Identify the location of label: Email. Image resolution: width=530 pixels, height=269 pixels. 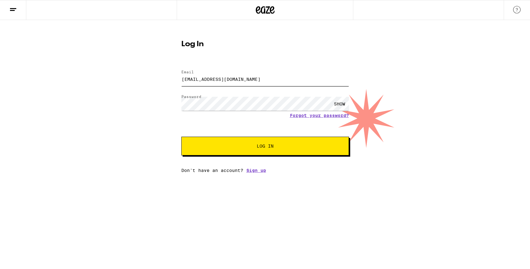
(187, 72).